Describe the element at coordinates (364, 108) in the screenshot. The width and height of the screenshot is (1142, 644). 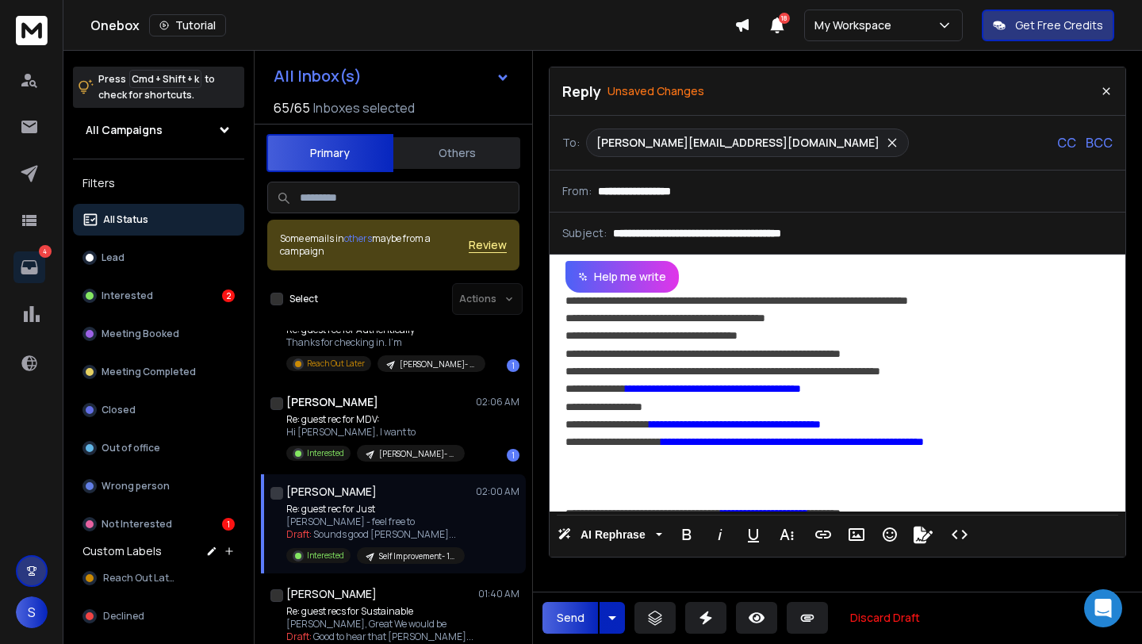
I see `h3: Inboxes selected` at that location.